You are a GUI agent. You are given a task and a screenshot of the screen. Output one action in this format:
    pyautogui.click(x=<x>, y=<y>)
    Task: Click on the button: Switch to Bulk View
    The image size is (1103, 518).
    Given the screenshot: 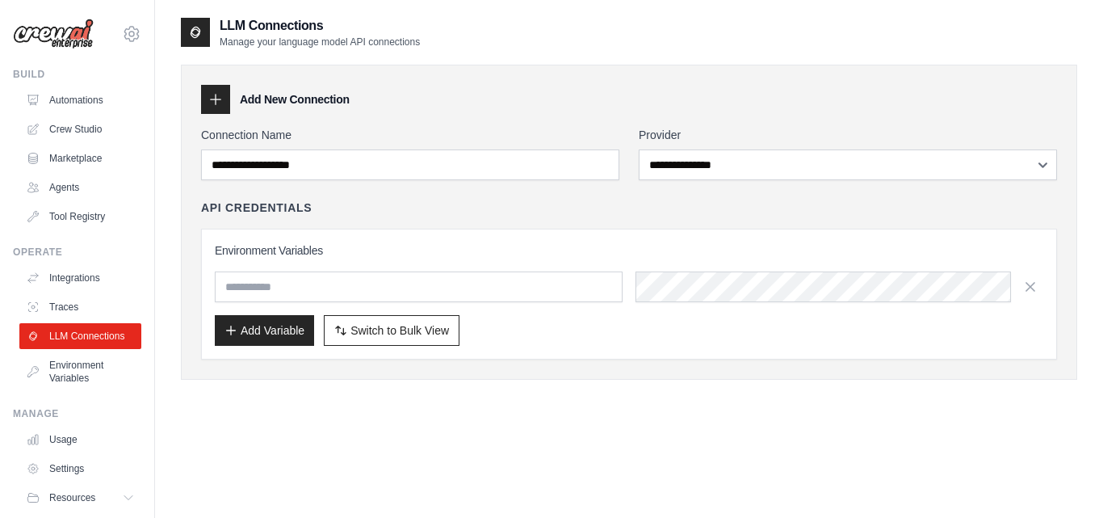 What is the action you would take?
    pyautogui.click(x=392, y=330)
    